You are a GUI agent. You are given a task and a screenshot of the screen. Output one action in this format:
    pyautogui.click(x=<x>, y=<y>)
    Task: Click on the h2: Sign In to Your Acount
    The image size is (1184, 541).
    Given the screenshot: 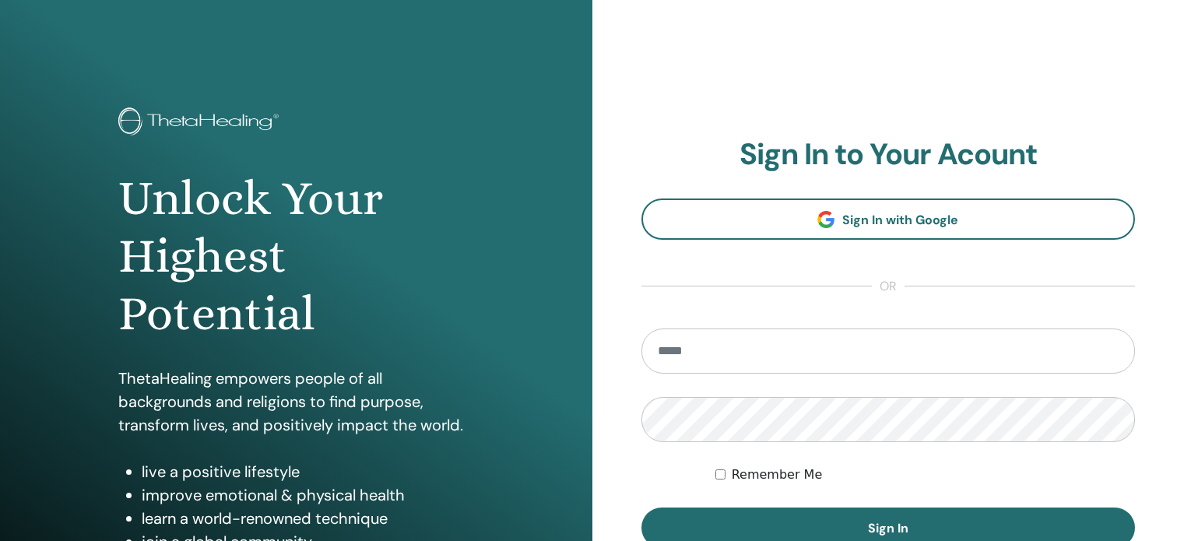 What is the action you would take?
    pyautogui.click(x=888, y=155)
    